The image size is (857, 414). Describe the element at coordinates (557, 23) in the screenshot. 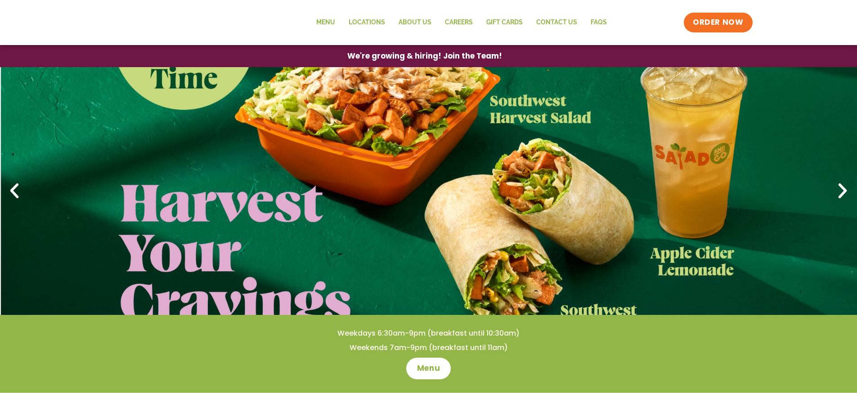

I see `a: Contact Us` at that location.